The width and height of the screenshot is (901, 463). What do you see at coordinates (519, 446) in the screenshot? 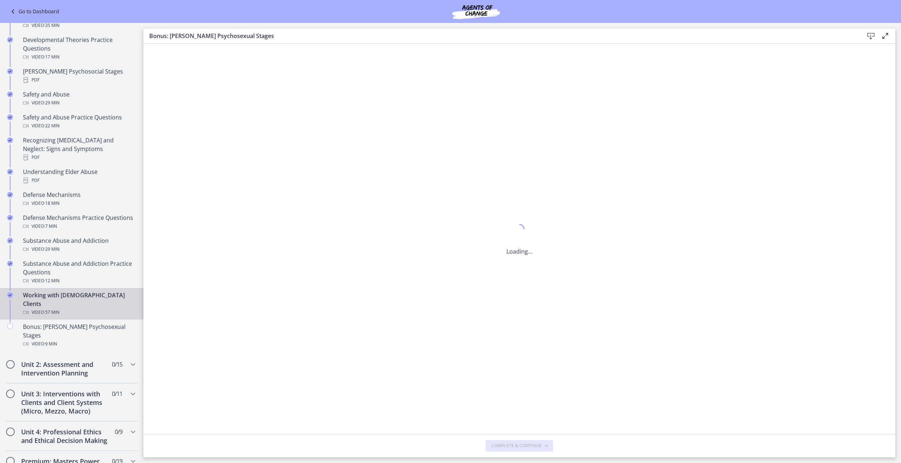
I see `button: Complete & continue` at bounding box center [519, 446].